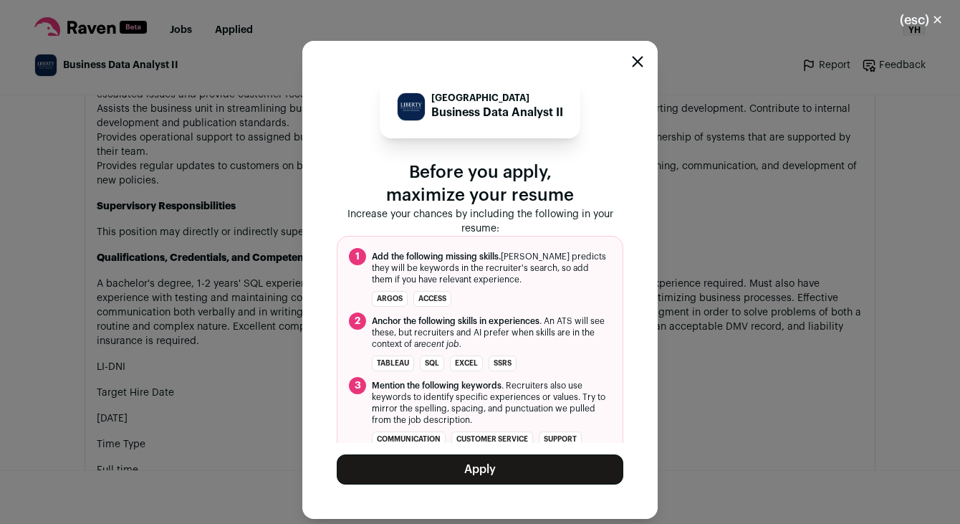  Describe the element at coordinates (467, 363) in the screenshot. I see `li: Excel` at that location.